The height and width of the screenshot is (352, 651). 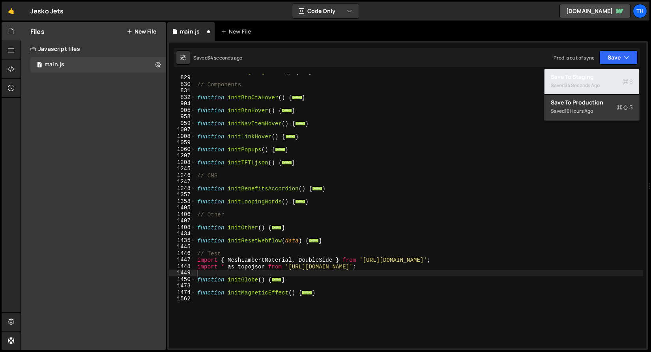 I want to click on div: 1445, so click(x=182, y=247).